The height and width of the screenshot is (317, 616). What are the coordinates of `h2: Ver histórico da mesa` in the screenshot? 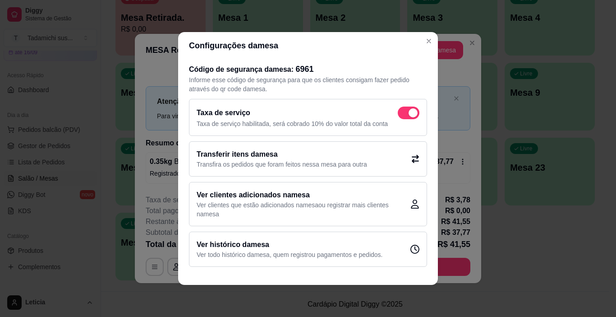 It's located at (290, 244).